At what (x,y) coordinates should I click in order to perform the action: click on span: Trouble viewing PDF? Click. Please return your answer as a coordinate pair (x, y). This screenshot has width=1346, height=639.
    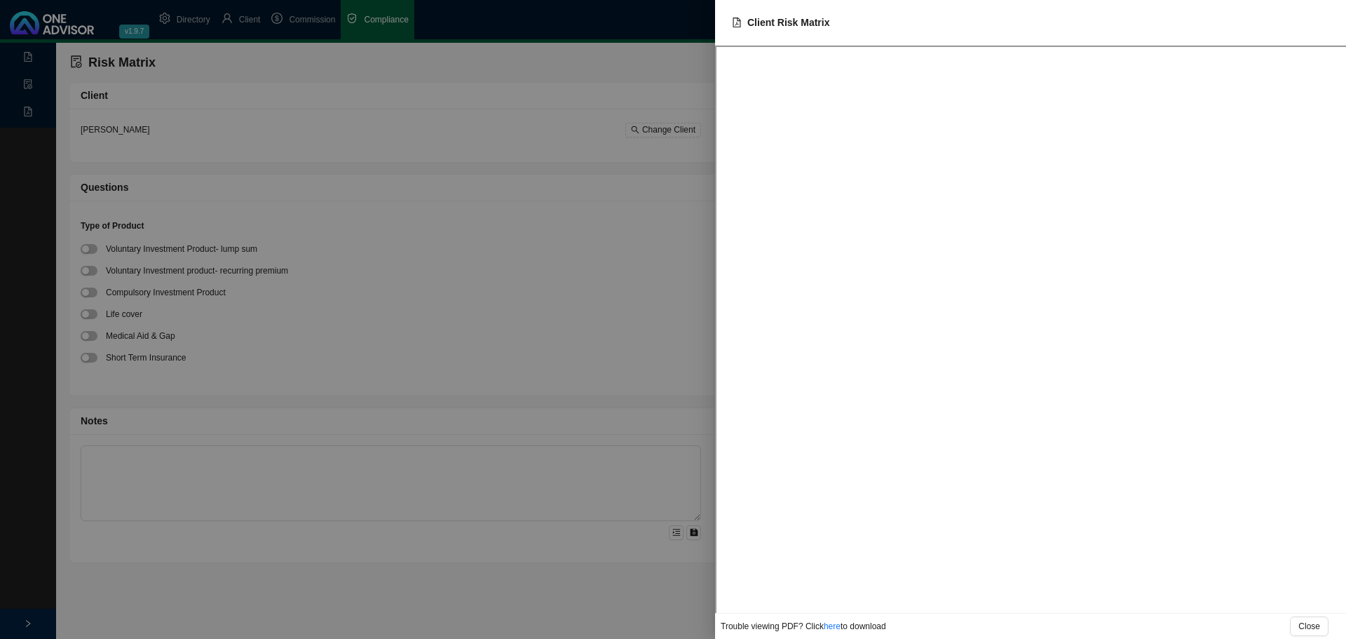
    Looking at the image, I should click on (772, 626).